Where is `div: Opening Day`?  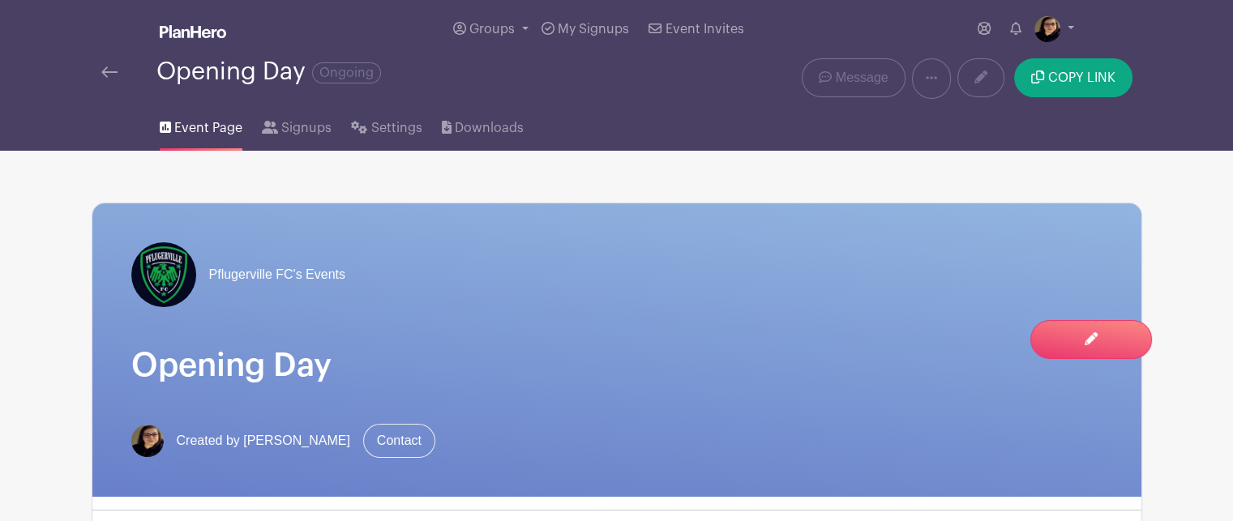
div: Opening Day is located at coordinates (268, 71).